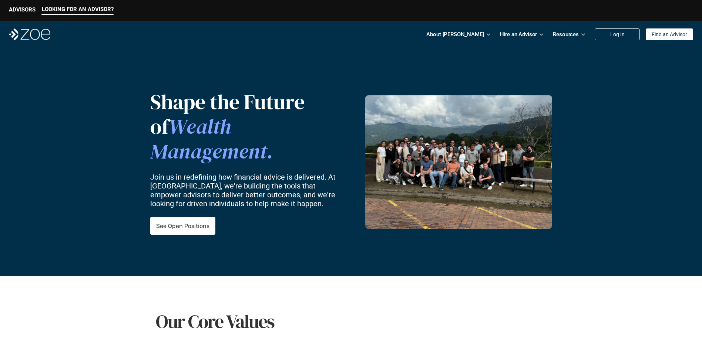 The height and width of the screenshot is (340, 702). Describe the element at coordinates (669, 34) in the screenshot. I see `a: Find an Advisor` at that location.